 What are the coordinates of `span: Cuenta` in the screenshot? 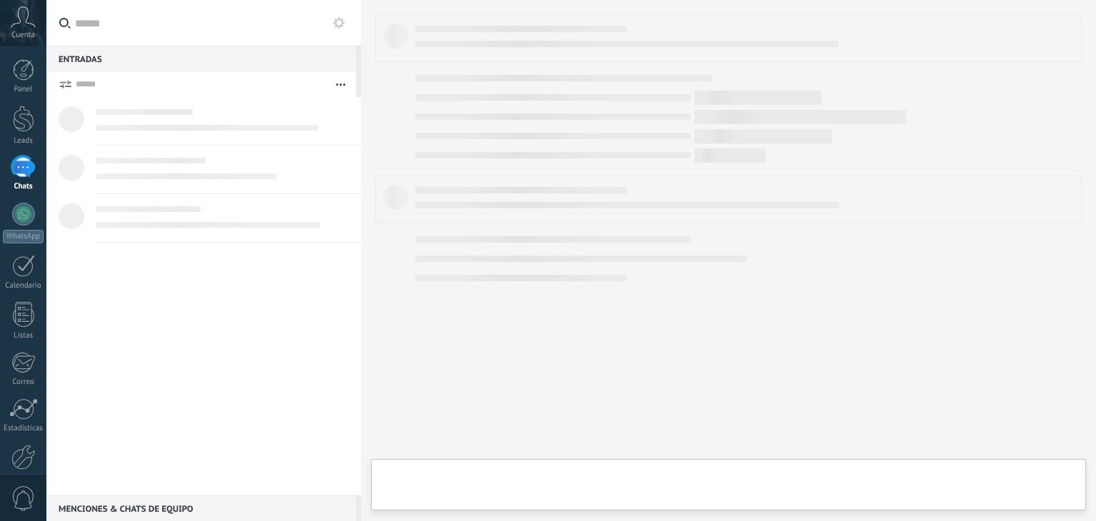 It's located at (23, 35).